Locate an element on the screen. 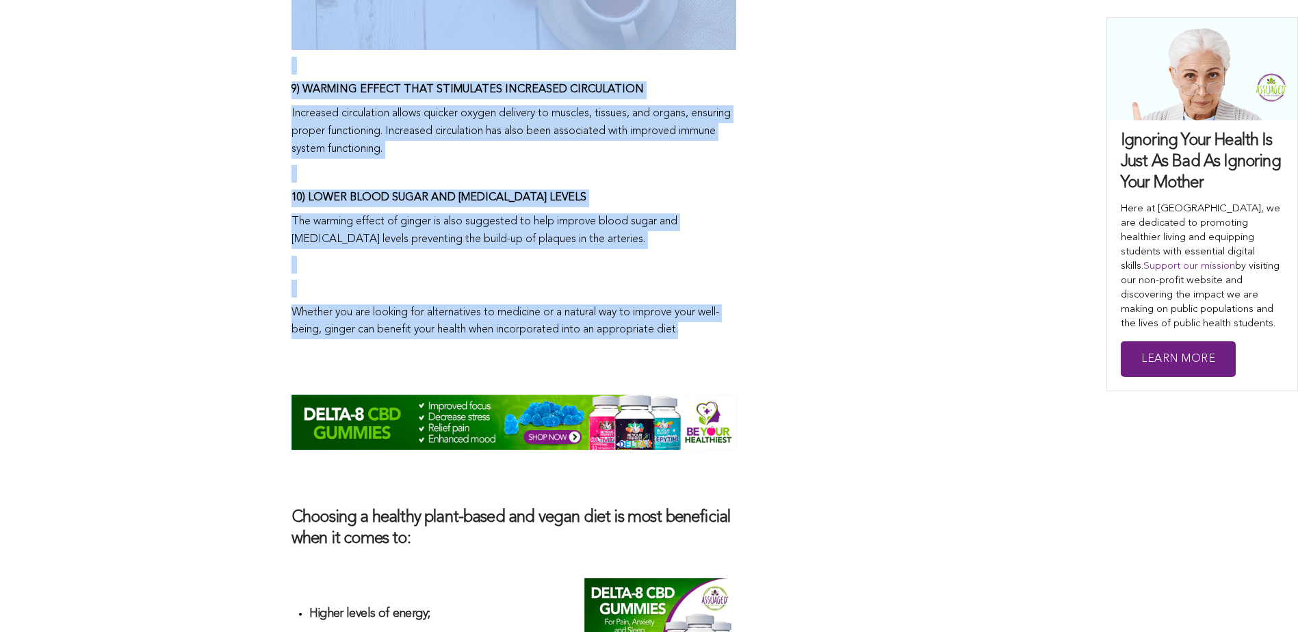 This screenshot has width=1298, height=632. img: Delta-CBD-Gummies-Assuaged-Be-Your-Highest-800-100 is located at coordinates (514, 422).